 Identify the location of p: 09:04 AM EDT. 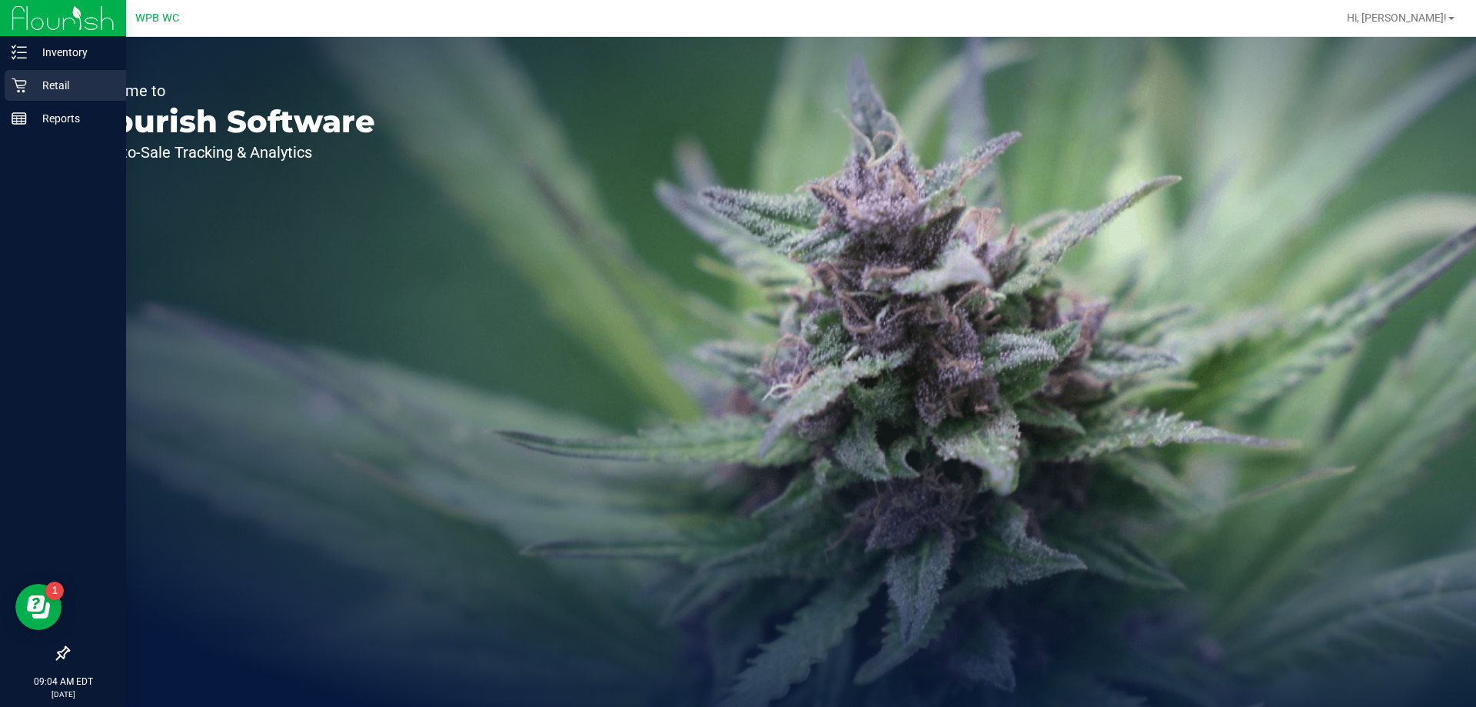
(63, 681).